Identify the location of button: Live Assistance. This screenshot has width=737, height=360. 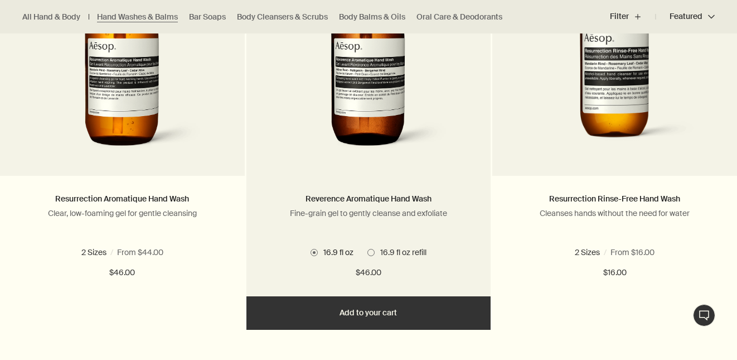
(704, 315).